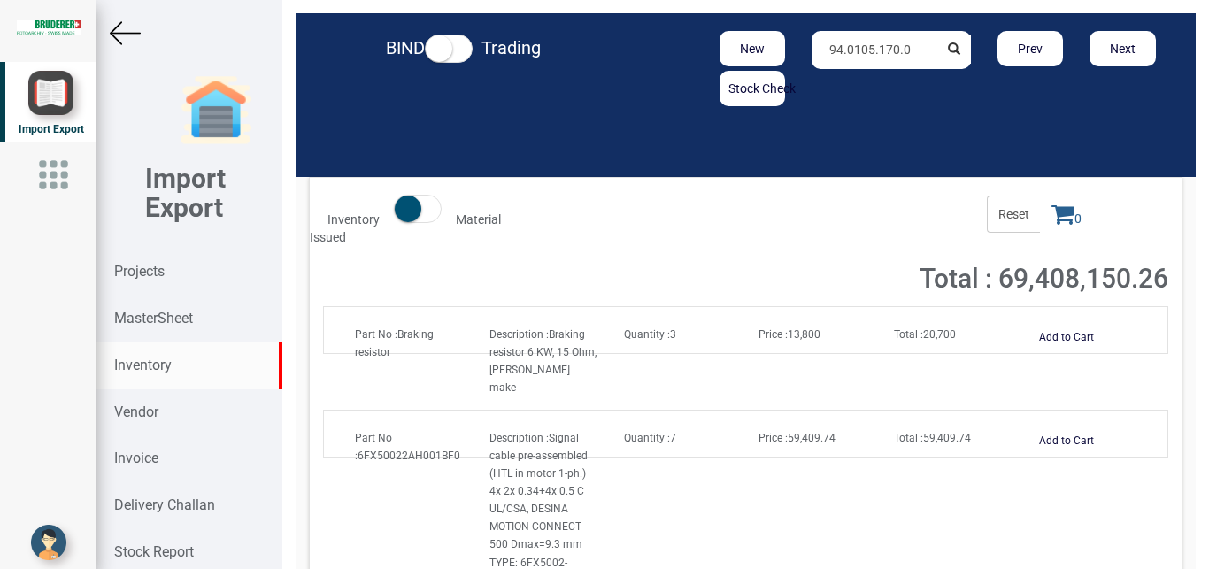  I want to click on b: Import Export, so click(185, 193).